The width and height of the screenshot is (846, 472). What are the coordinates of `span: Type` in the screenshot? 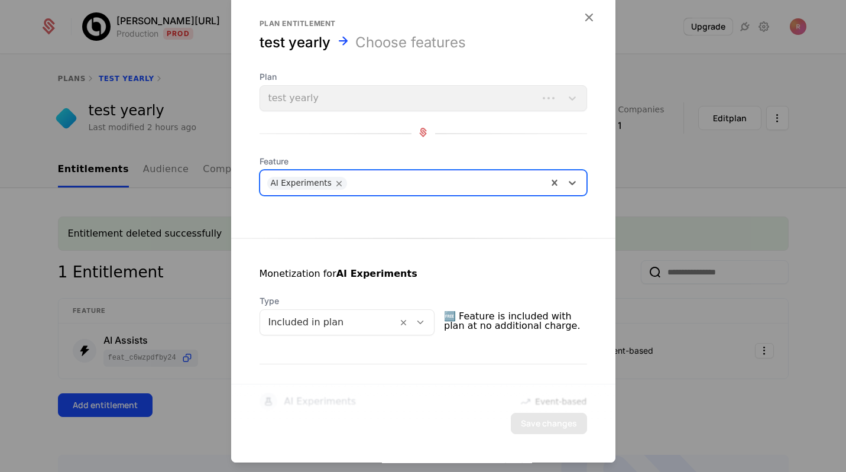 It's located at (347, 301).